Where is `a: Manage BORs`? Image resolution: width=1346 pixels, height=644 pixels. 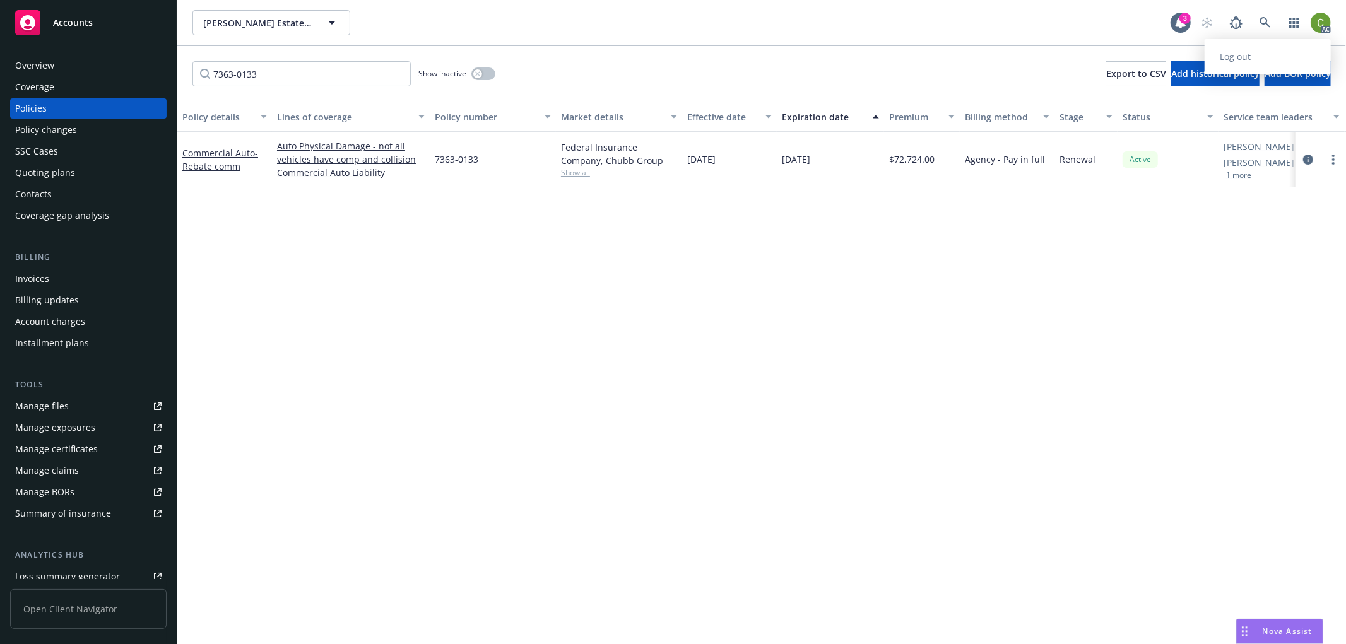 a: Manage BORs is located at coordinates (88, 492).